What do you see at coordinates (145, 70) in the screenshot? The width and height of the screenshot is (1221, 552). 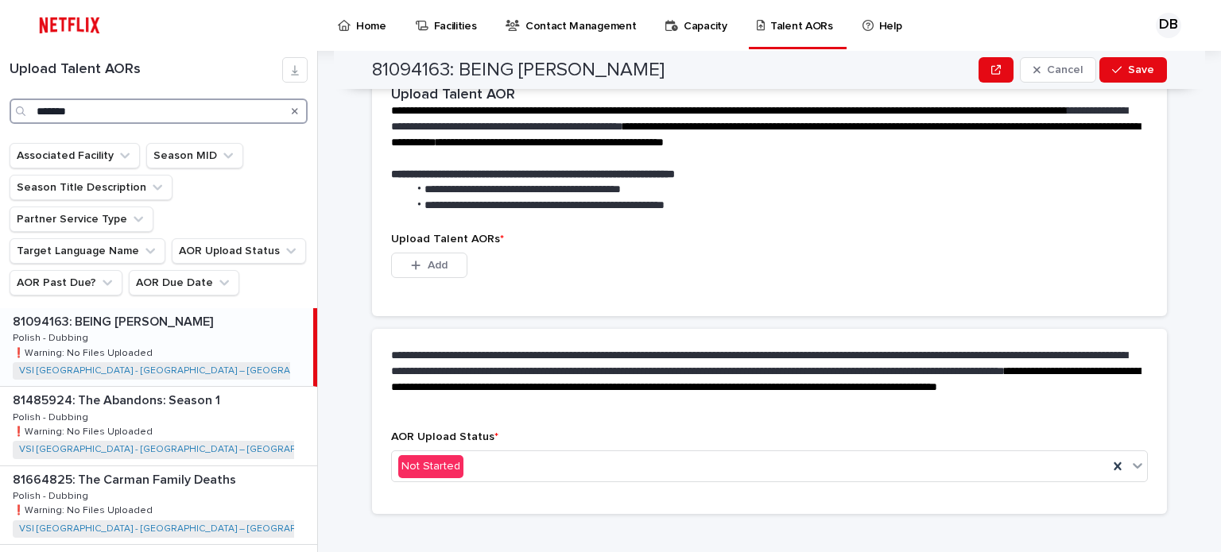 I see `h1: Upload Talent AORs` at bounding box center [145, 70].